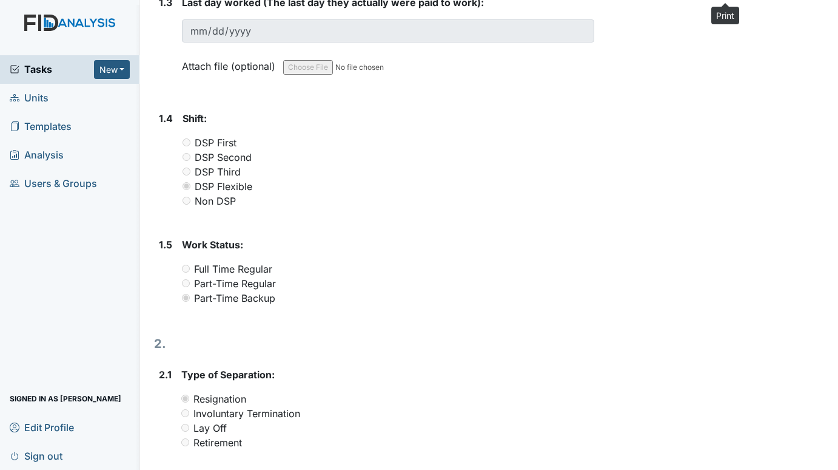 This screenshot has height=470, width=838. What do you see at coordinates (42, 426) in the screenshot?
I see `span: Edit Profile` at bounding box center [42, 426].